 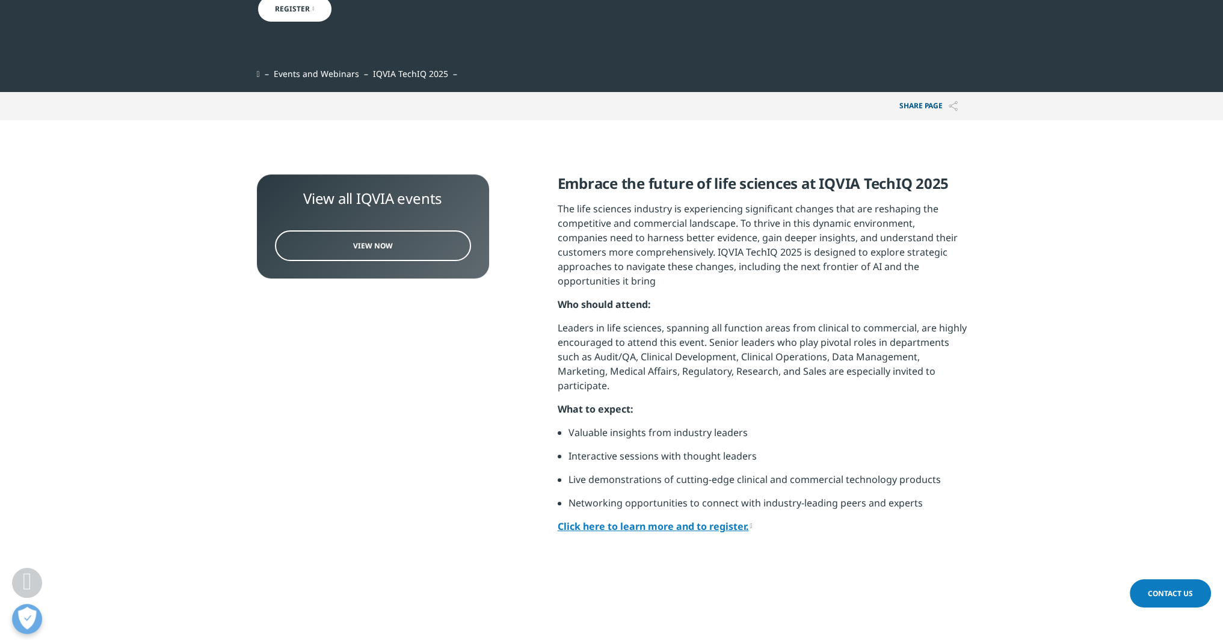 What do you see at coordinates (1170, 593) in the screenshot?
I see `span: Contact Us` at bounding box center [1170, 593].